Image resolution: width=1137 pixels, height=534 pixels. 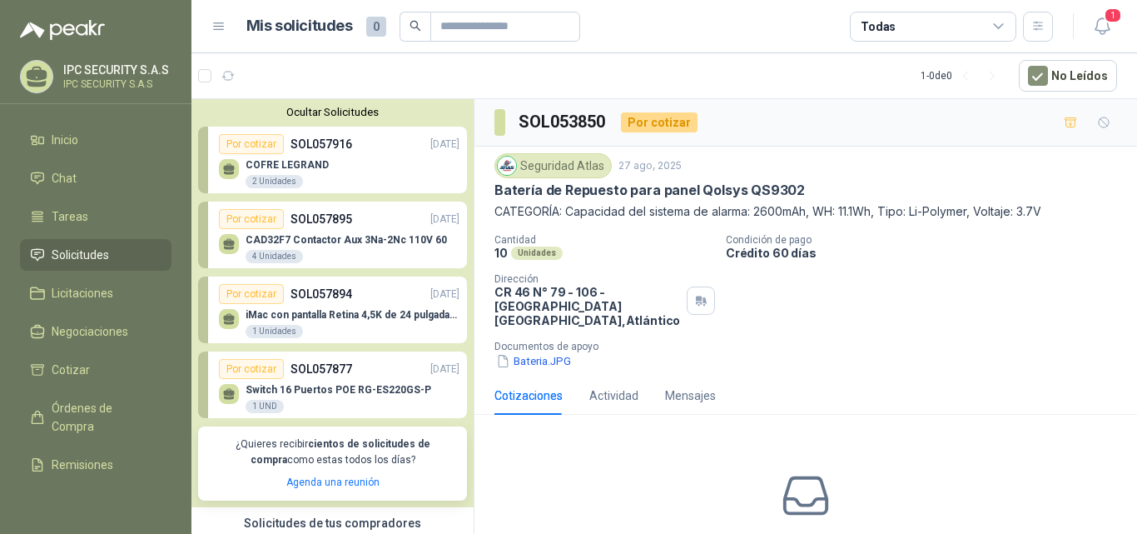 What do you see at coordinates (1068, 76) in the screenshot?
I see `button: No Leídos` at bounding box center [1068, 76].